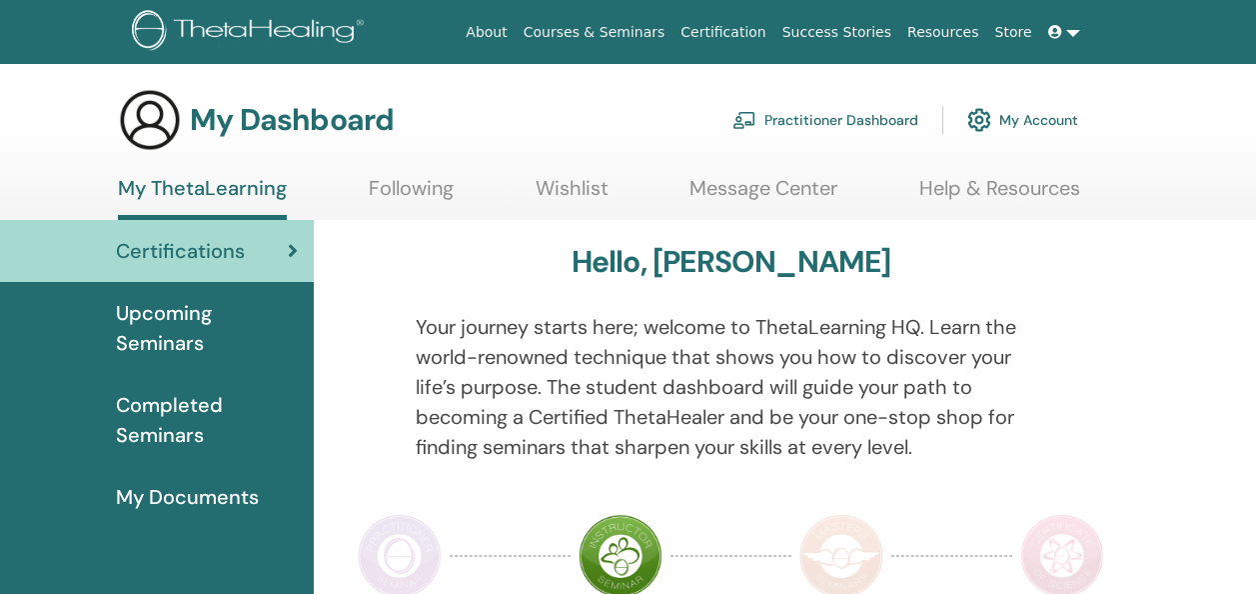  Describe the element at coordinates (1022, 120) in the screenshot. I see `a: My Account` at that location.